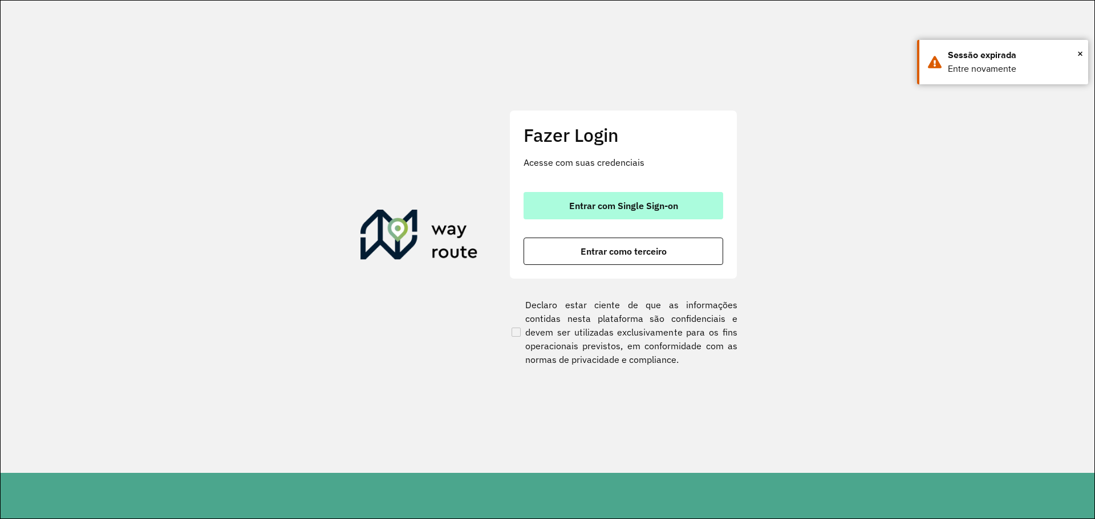 The height and width of the screenshot is (519, 1095). I want to click on span: Entrar com Single Sign-on, so click(623, 206).